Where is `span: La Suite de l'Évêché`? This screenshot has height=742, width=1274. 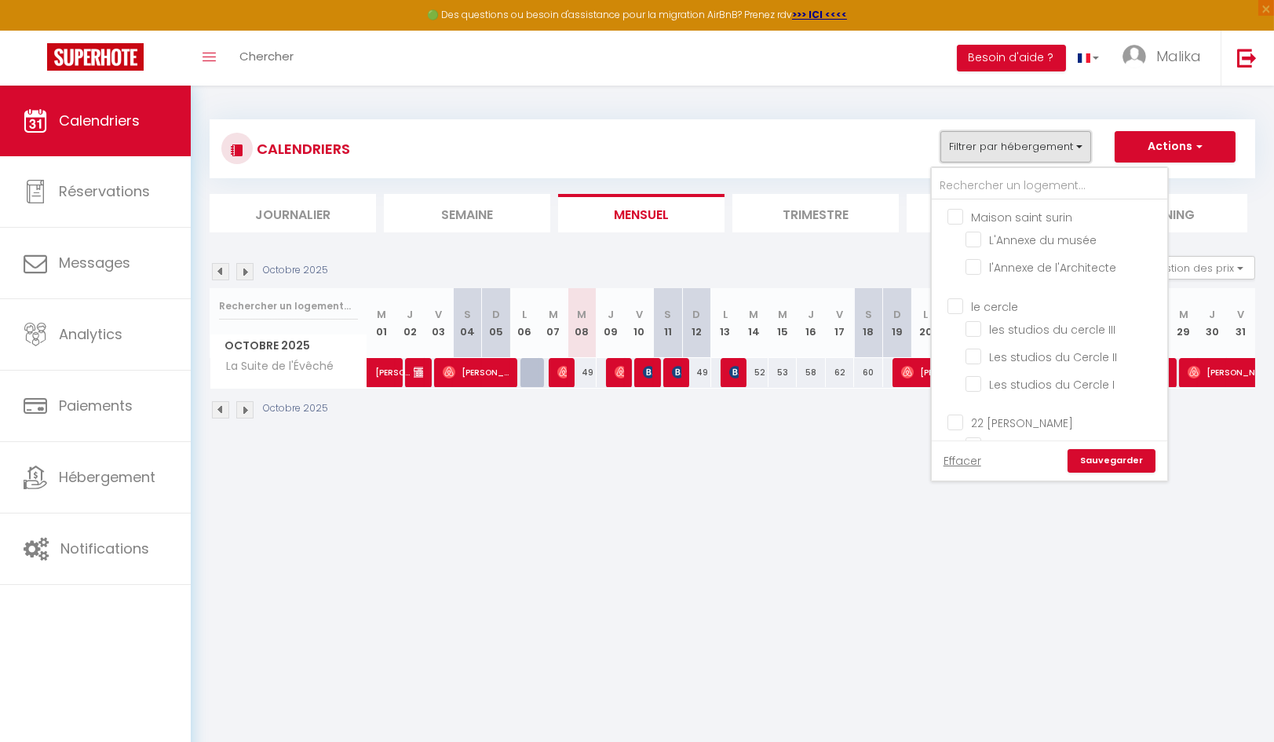 span: La Suite de l'Évêché is located at coordinates (276, 367).